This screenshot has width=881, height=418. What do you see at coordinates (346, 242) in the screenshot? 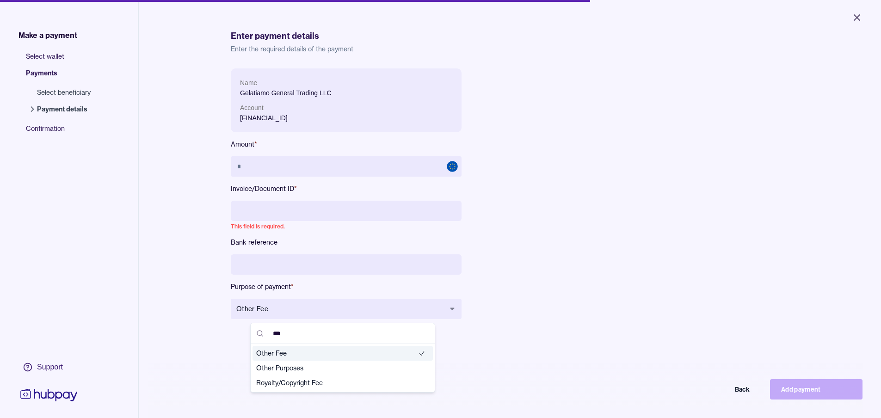
I see `label: Bank reference` at bounding box center [346, 242].